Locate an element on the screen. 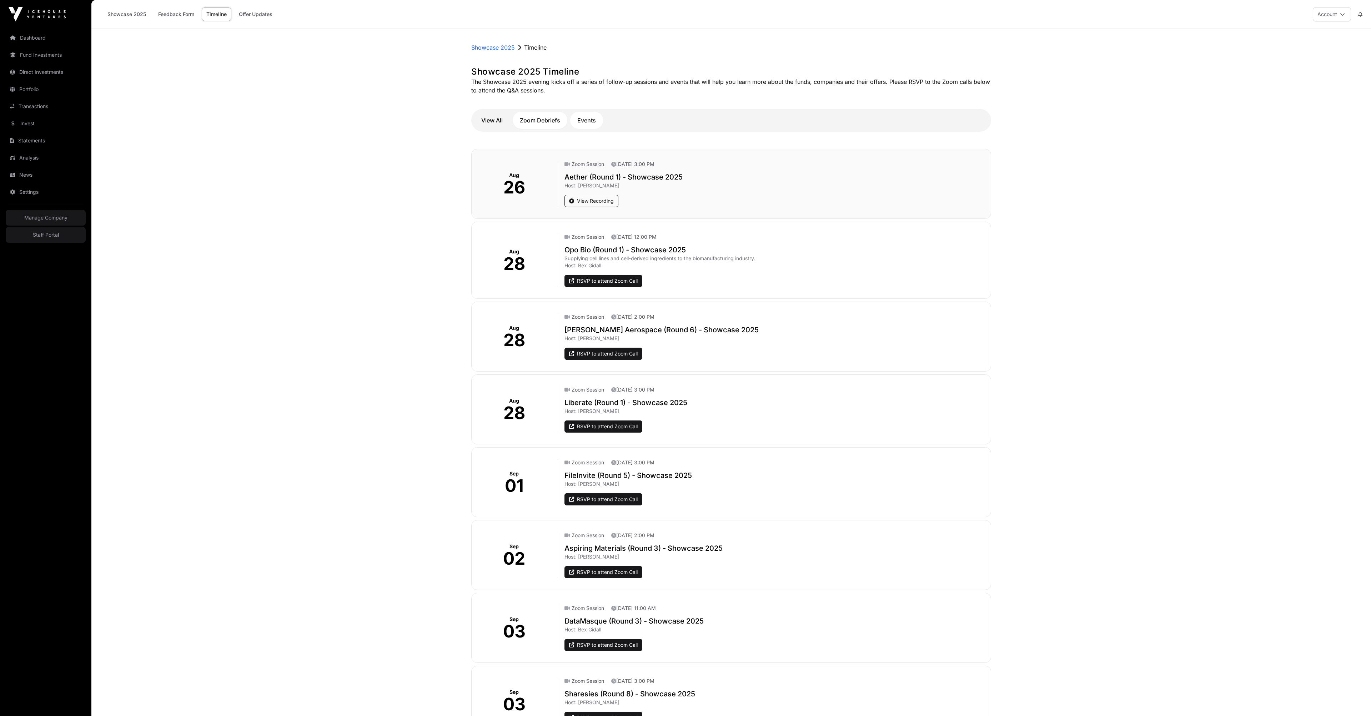 This screenshot has height=716, width=1371. a: News is located at coordinates (46, 175).